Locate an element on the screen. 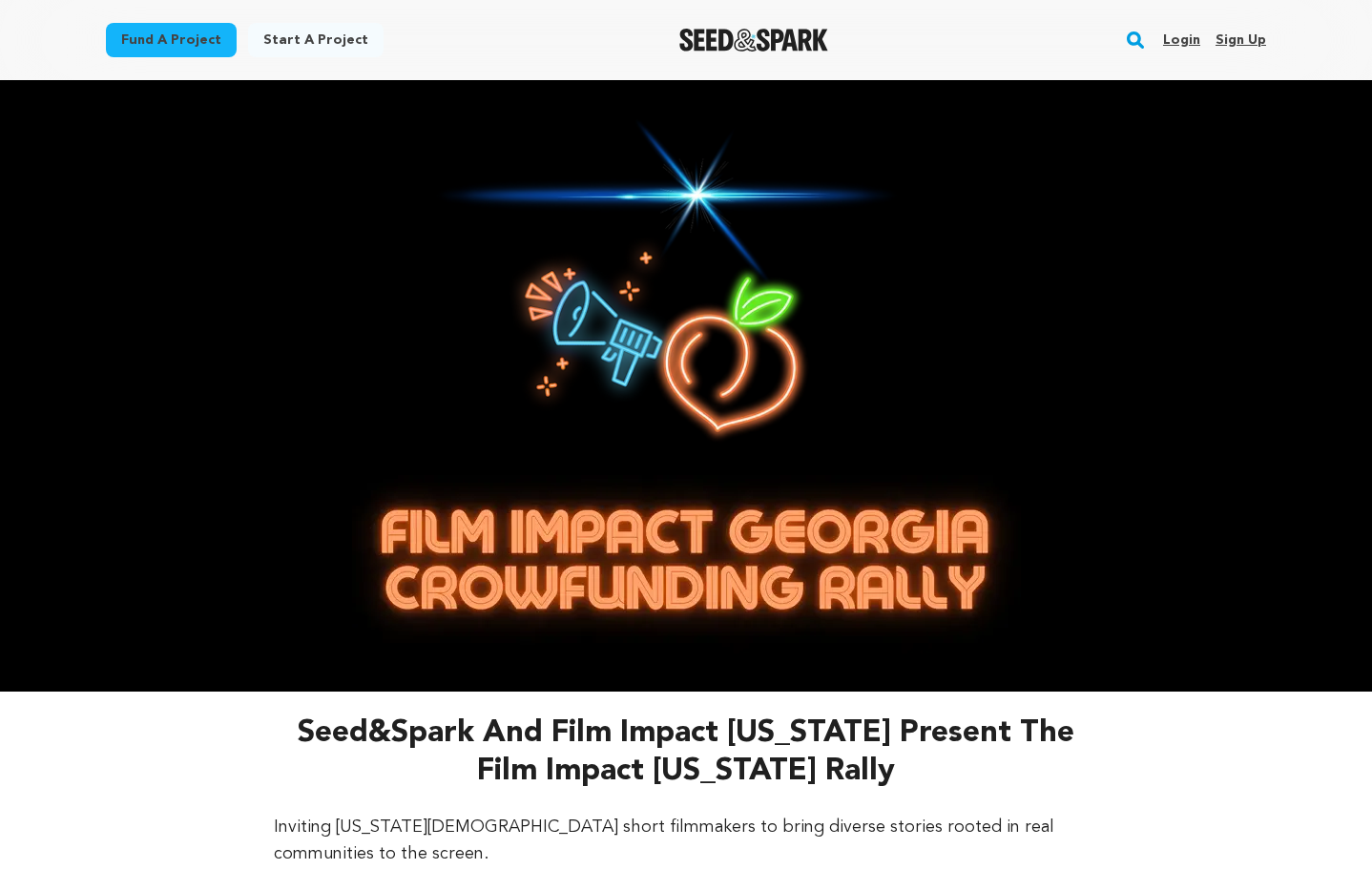  img: Film Impact Georgia Headline Image is located at coordinates (686, 556).